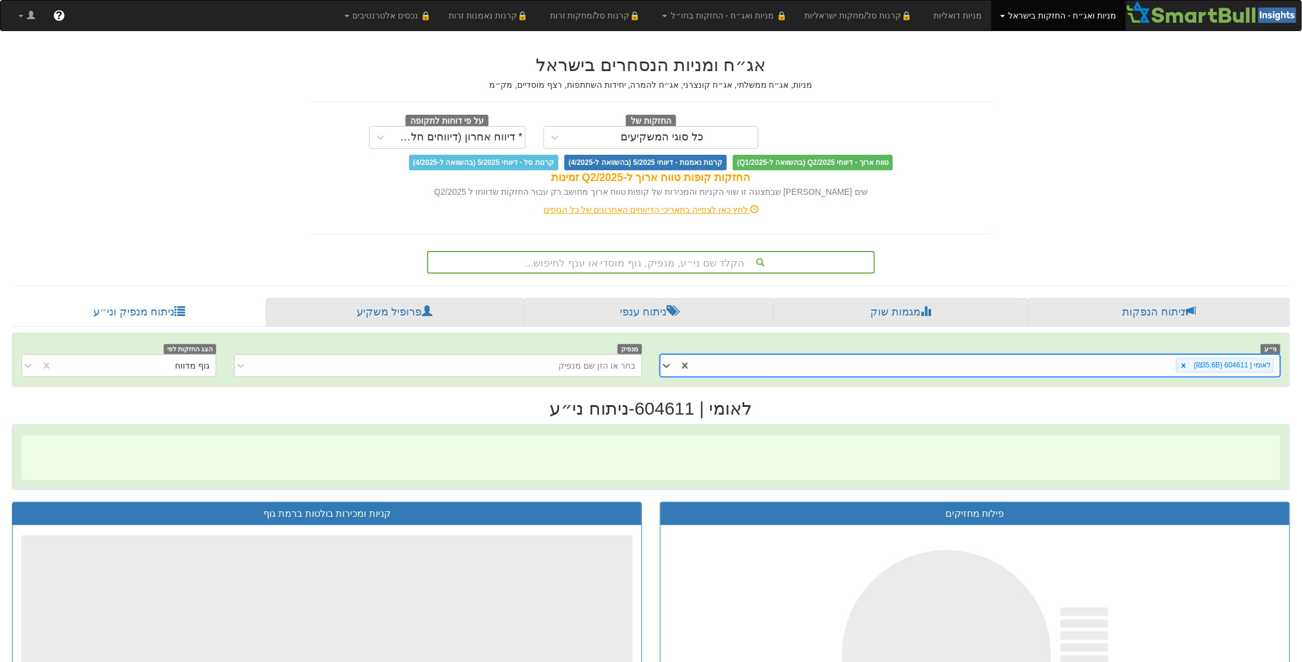 This screenshot has width=1302, height=662. Describe the element at coordinates (1058, 16) in the screenshot. I see `a: מניות ואג״ח - החזקות בישראל` at that location.